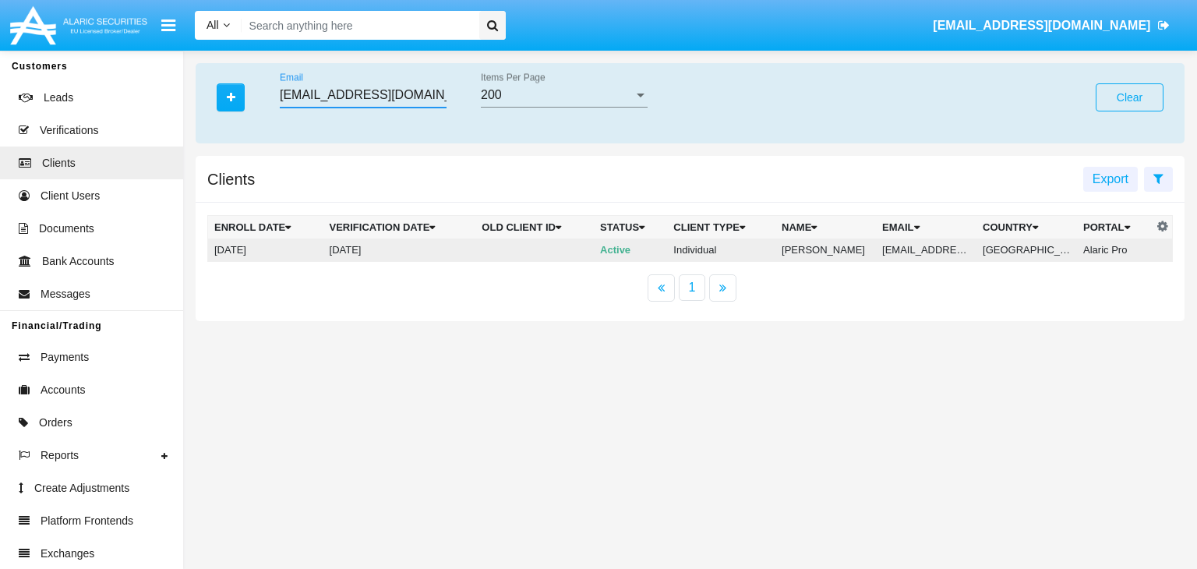 The height and width of the screenshot is (569, 1197). I want to click on th: Status, so click(631, 228).